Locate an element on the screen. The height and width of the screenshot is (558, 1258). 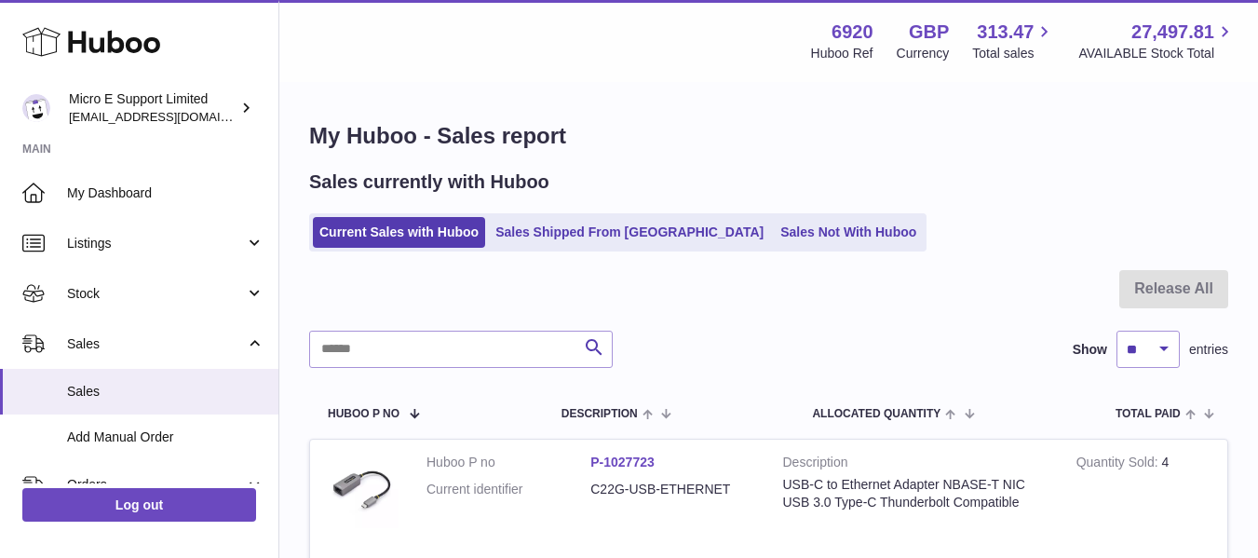
strong: Description is located at coordinates (916, 465).